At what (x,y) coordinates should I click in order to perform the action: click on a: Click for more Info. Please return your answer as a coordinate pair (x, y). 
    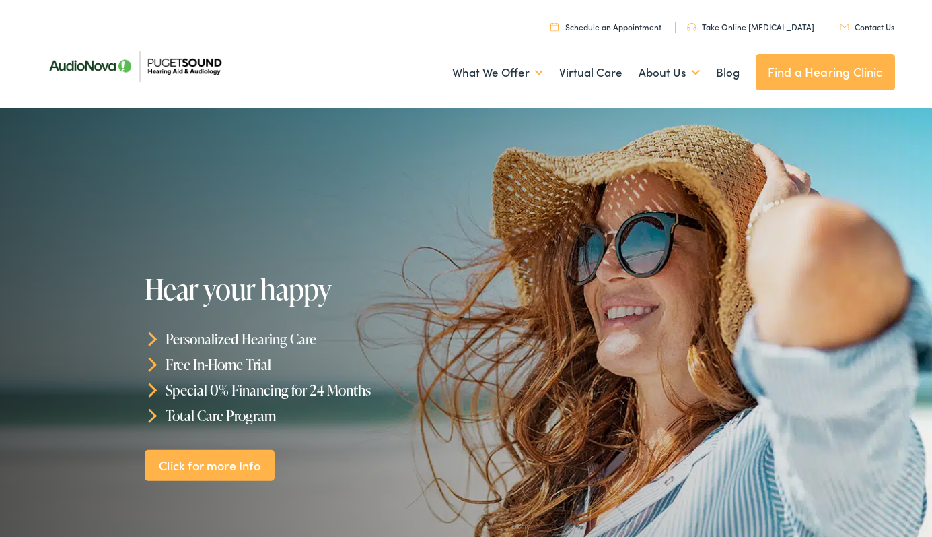
    Looking at the image, I should click on (210, 465).